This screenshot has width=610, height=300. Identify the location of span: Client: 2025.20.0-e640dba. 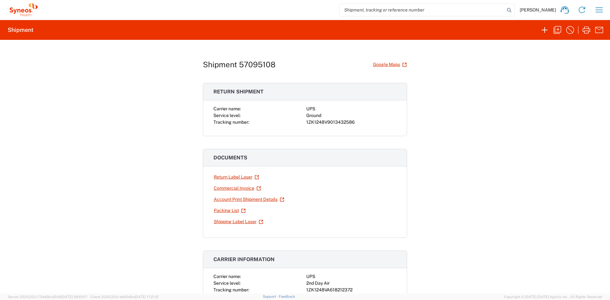
(124, 297).